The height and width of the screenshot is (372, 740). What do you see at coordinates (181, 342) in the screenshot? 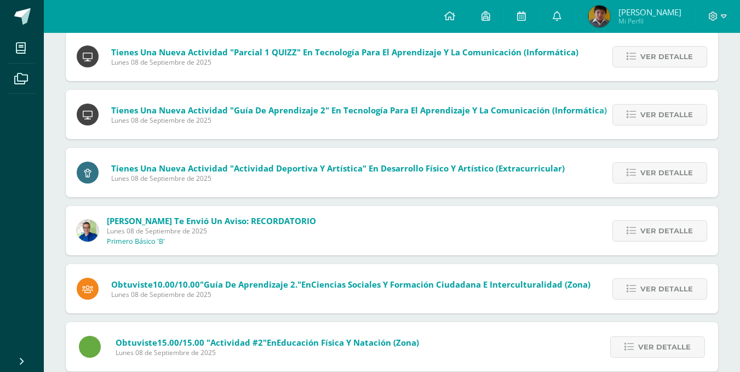
I see `span: 15.00/15.00` at bounding box center [181, 342].